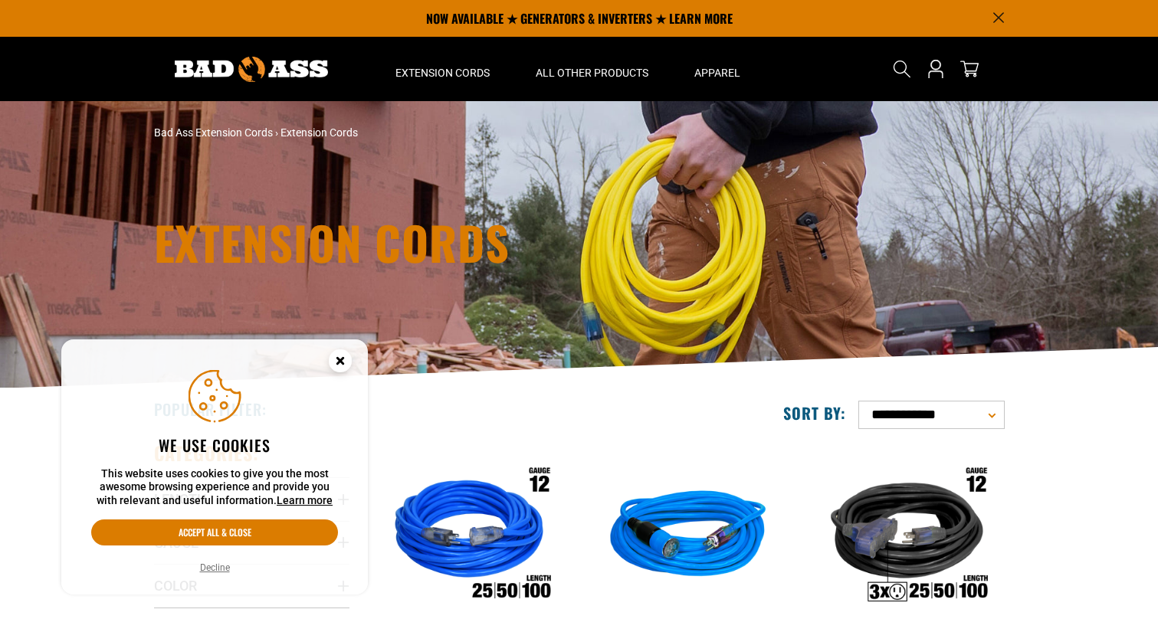 The width and height of the screenshot is (1158, 619). What do you see at coordinates (215, 568) in the screenshot?
I see `button: Decline` at bounding box center [215, 568].